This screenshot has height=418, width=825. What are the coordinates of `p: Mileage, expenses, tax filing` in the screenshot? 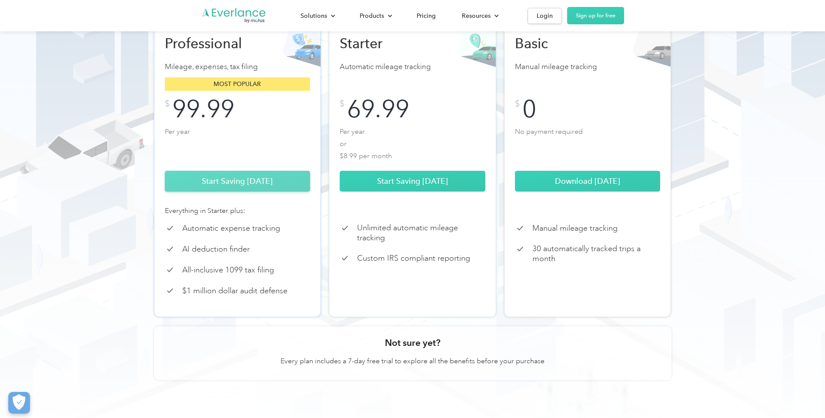 It's located at (237, 67).